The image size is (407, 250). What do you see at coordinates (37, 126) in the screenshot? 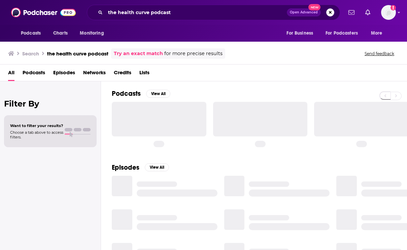
I see `span: Want to filter your results?` at bounding box center [37, 126].